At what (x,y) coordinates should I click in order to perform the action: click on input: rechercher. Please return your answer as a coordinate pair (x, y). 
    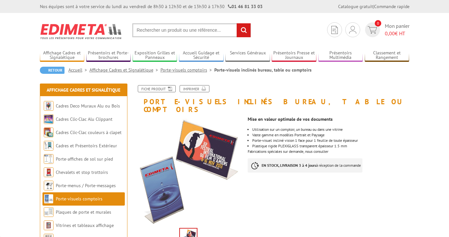
    Looking at the image, I should click on (243, 30).